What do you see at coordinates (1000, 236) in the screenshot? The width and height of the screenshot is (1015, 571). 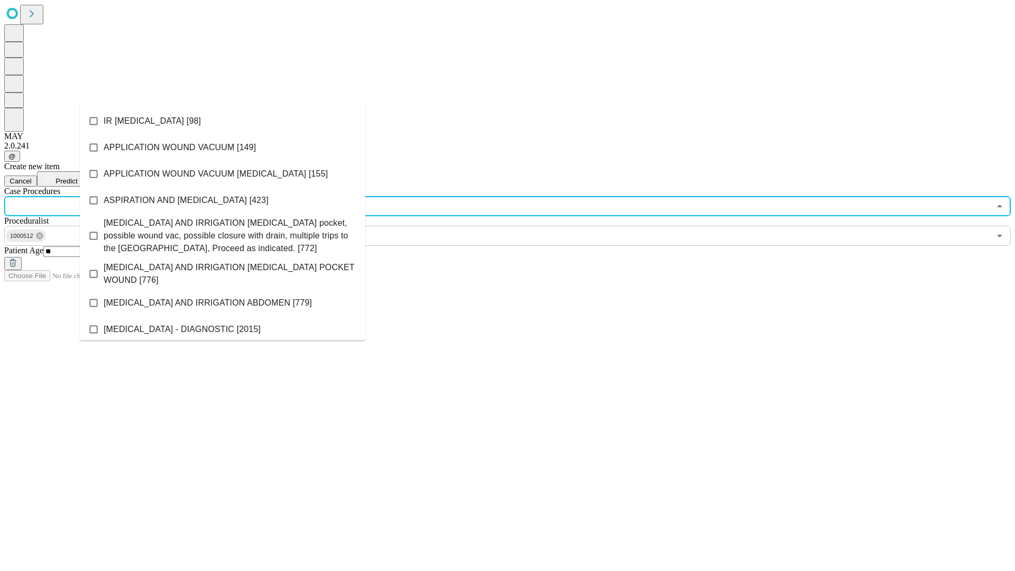 I see `button: Open` at bounding box center [1000, 236].